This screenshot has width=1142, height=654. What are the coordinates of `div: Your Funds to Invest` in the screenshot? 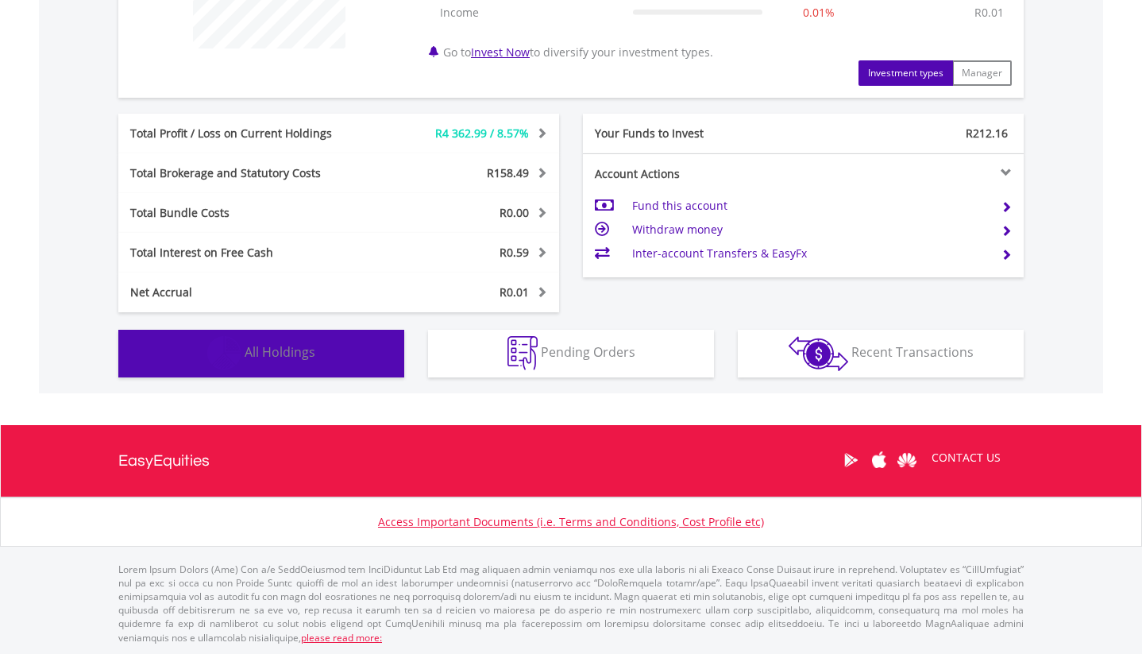 It's located at (693, 133).